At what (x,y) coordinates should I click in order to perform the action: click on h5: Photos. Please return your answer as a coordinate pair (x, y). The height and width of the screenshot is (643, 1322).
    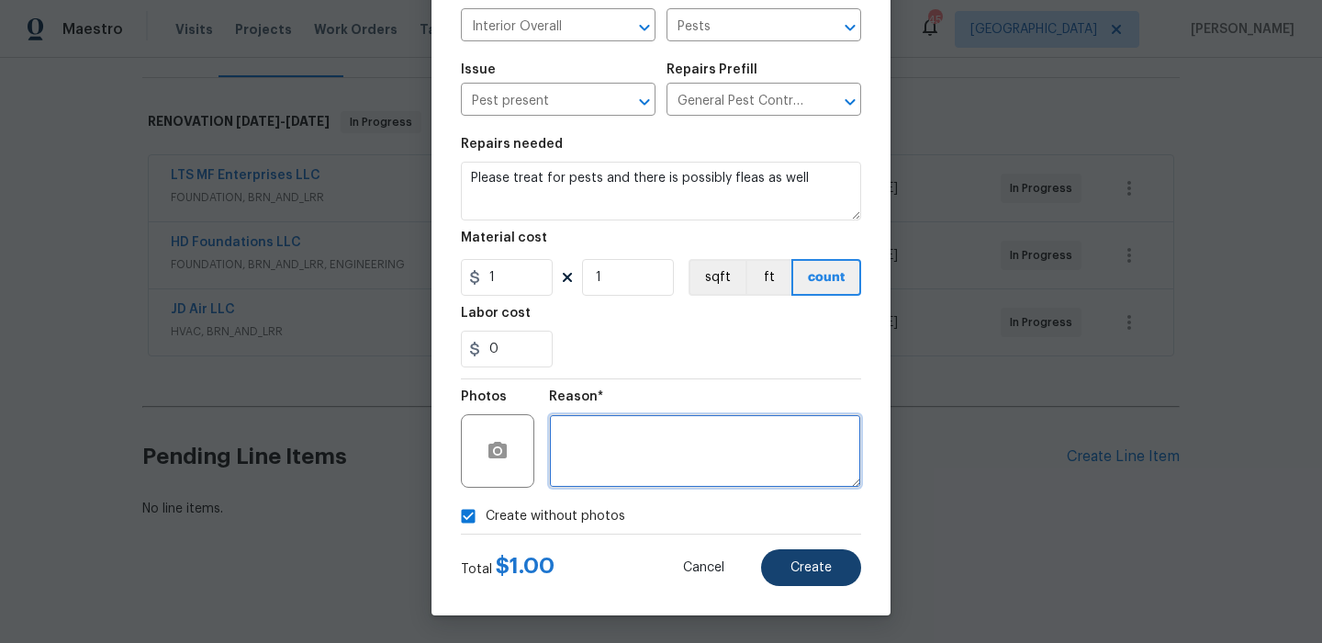
    Looking at the image, I should click on (484, 397).